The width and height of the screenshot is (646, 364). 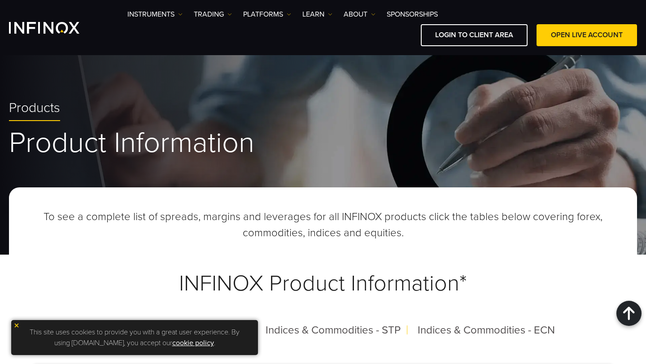 What do you see at coordinates (587, 35) in the screenshot?
I see `a: OPEN LIVE ACCOUNT` at bounding box center [587, 35].